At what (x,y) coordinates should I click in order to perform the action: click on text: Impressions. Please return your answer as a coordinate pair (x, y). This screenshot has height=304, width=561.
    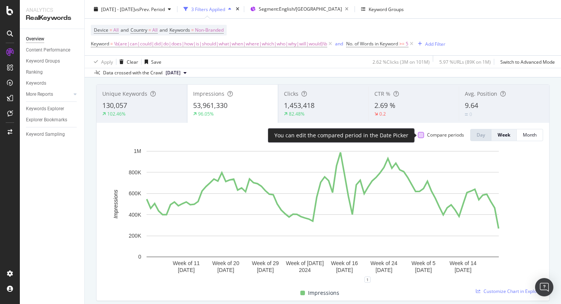
    Looking at the image, I should click on (116, 204).